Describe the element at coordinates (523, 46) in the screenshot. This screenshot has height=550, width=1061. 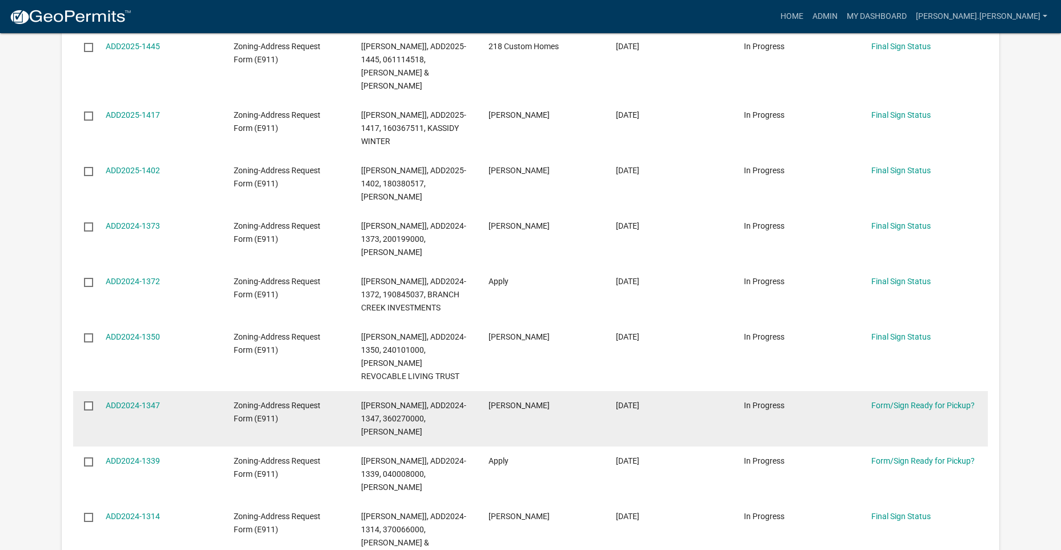
I see `span: 218 Custom Homes` at that location.